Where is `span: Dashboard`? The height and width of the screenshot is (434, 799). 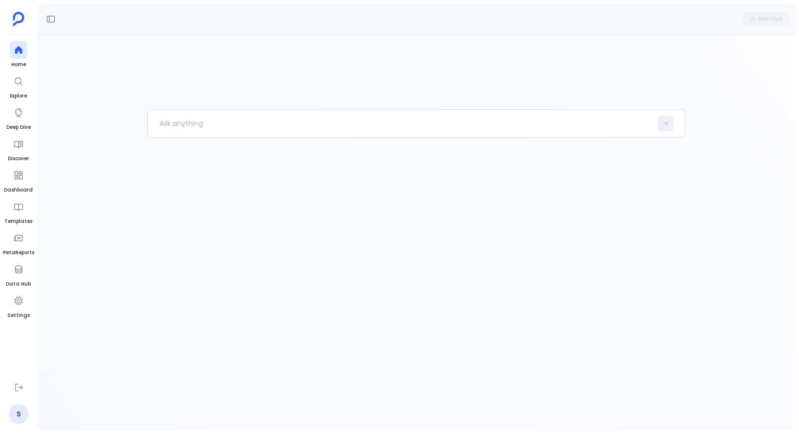
span: Dashboard is located at coordinates (18, 190).